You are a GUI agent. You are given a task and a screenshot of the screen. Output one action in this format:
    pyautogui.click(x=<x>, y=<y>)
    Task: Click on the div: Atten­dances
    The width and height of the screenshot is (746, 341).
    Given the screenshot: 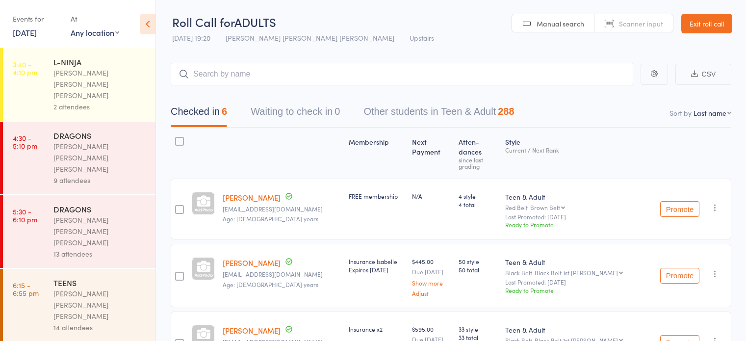 What is the action you would take?
    pyautogui.click(x=478, y=153)
    